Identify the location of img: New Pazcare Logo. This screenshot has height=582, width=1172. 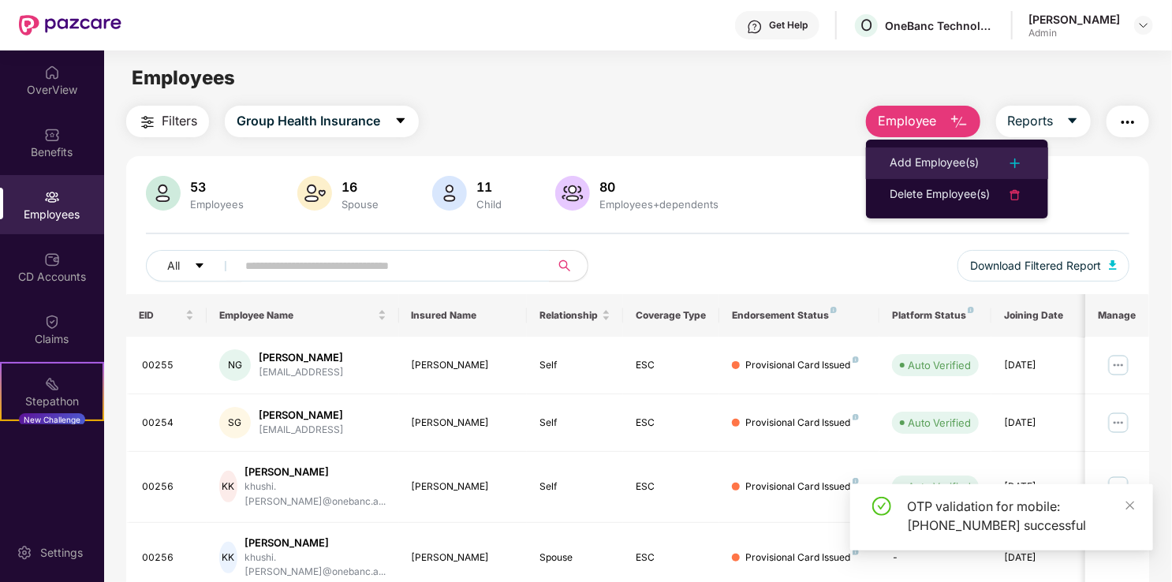
(70, 25).